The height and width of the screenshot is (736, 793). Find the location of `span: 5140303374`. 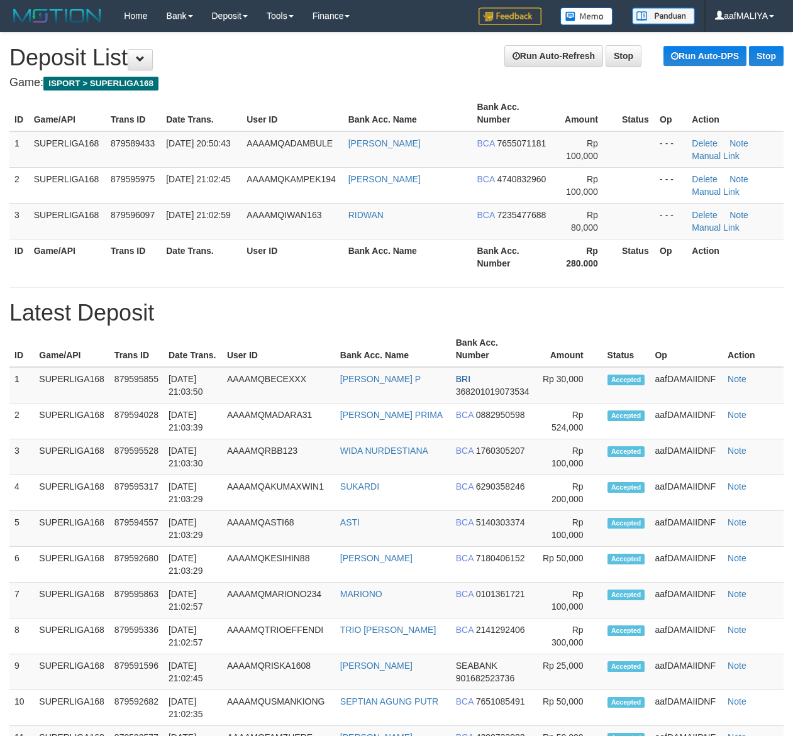

span: 5140303374 is located at coordinates (501, 523).